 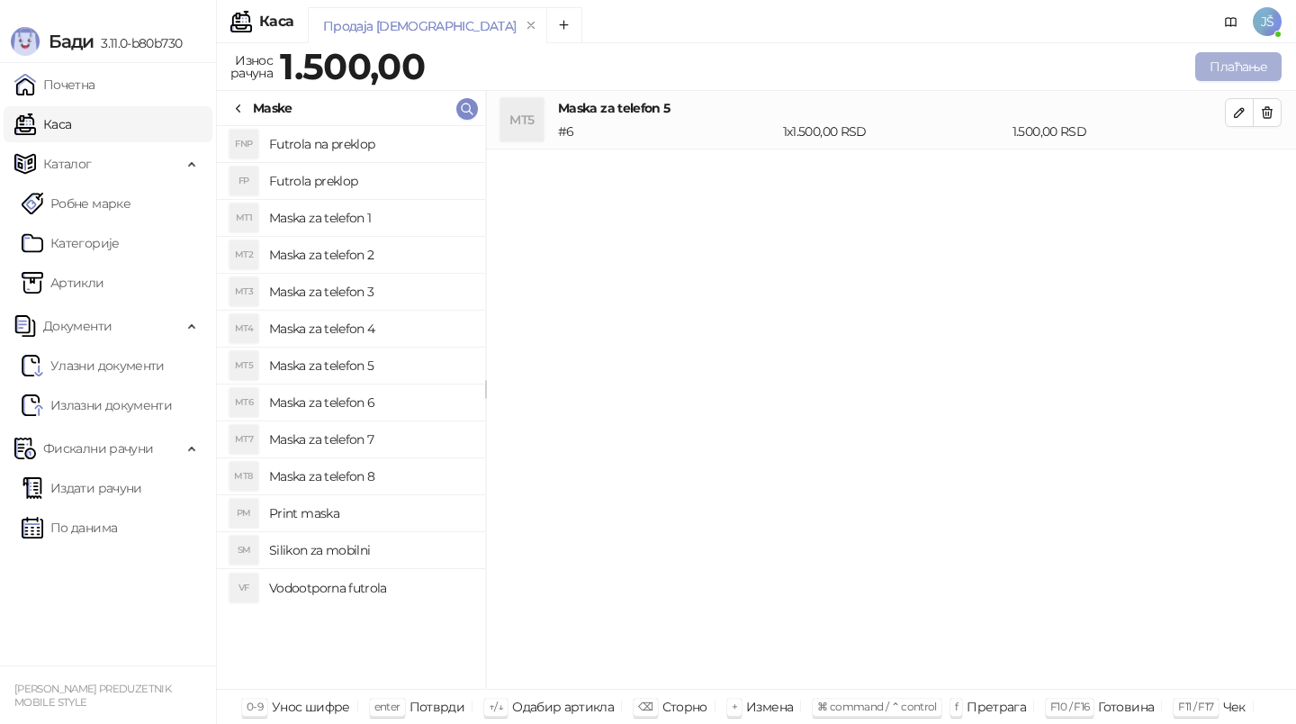 I want to click on span: 0-9, so click(x=255, y=706).